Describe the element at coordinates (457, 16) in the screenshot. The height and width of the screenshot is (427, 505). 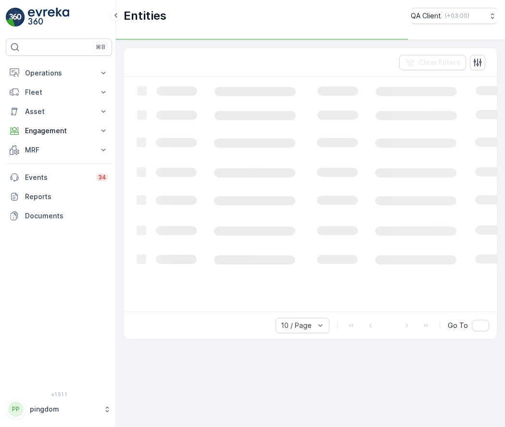
I see `p: ( +03:00 )` at that location.